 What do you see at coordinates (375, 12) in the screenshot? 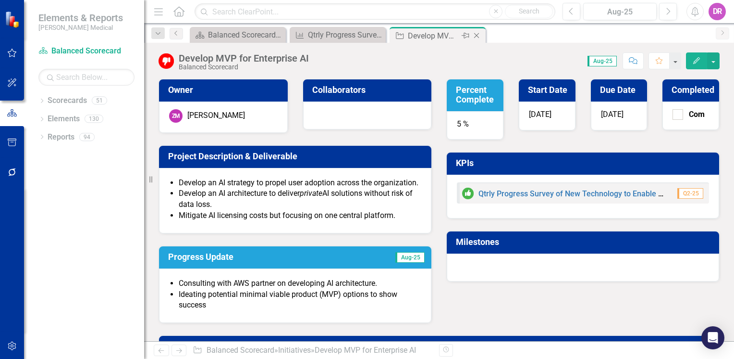
I see `input: Search ClearPoint...` at bounding box center [375, 12].